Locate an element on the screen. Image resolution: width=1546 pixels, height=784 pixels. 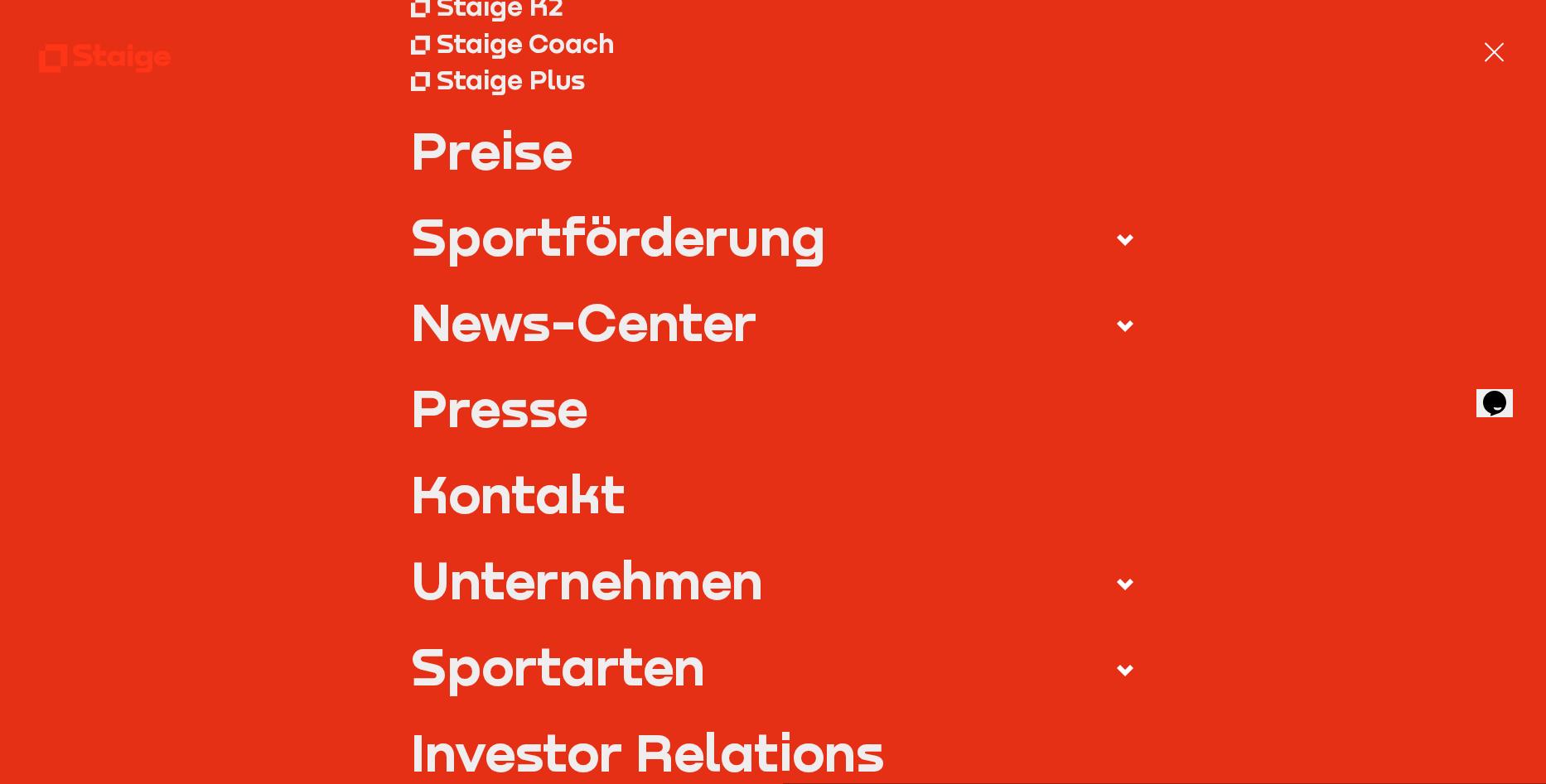
a: Presse is located at coordinates (773, 407).